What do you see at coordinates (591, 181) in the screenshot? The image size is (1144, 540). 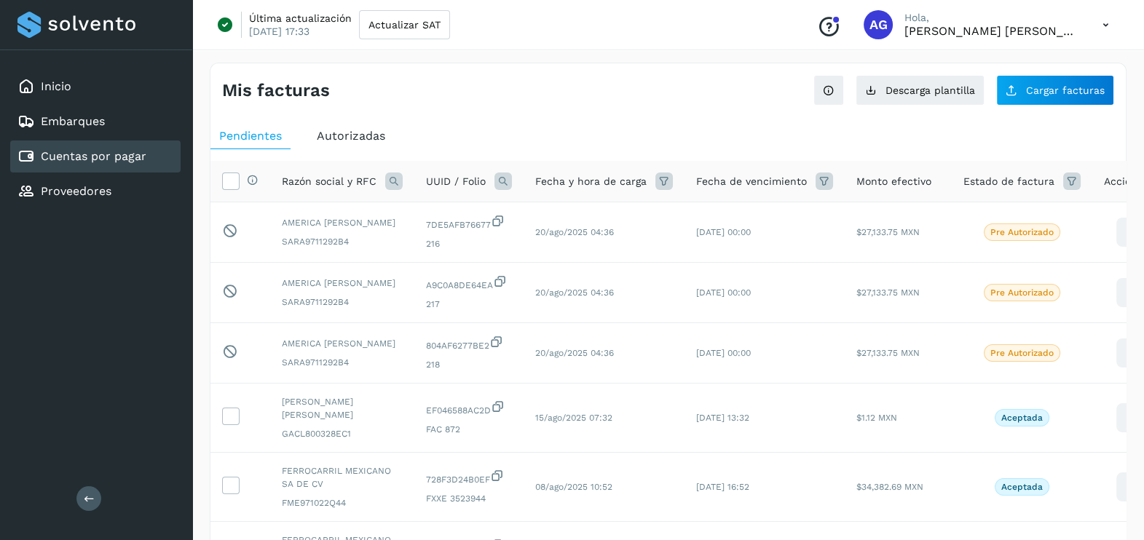 I see `span: Fecha y hora de carga` at bounding box center [591, 181].